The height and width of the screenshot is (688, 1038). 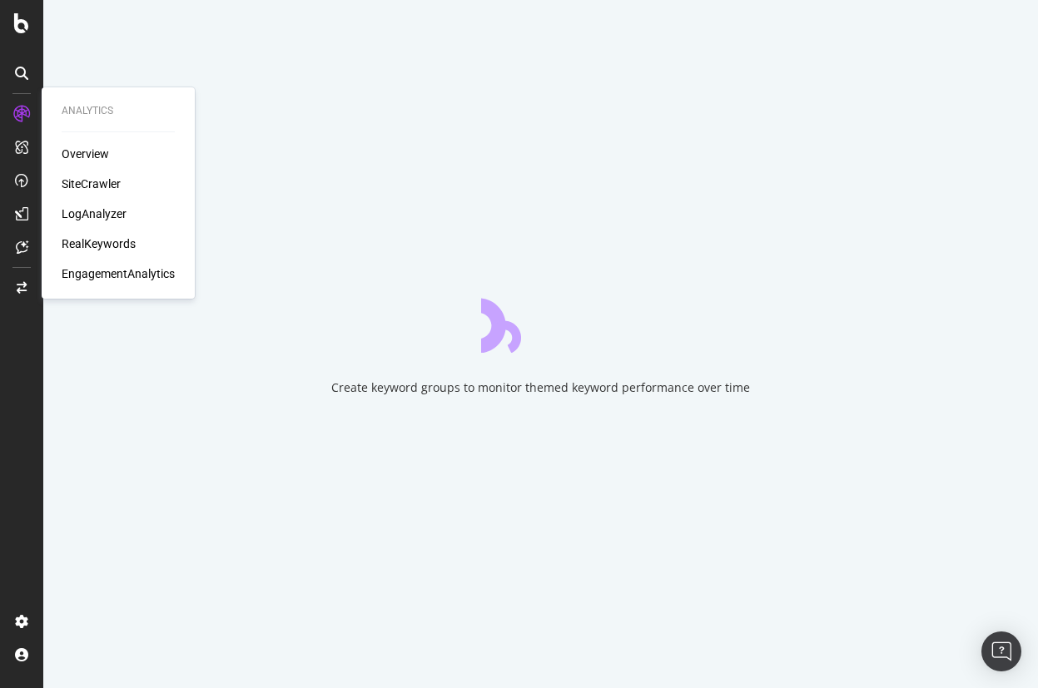 I want to click on div: SiteCrawler, so click(x=91, y=184).